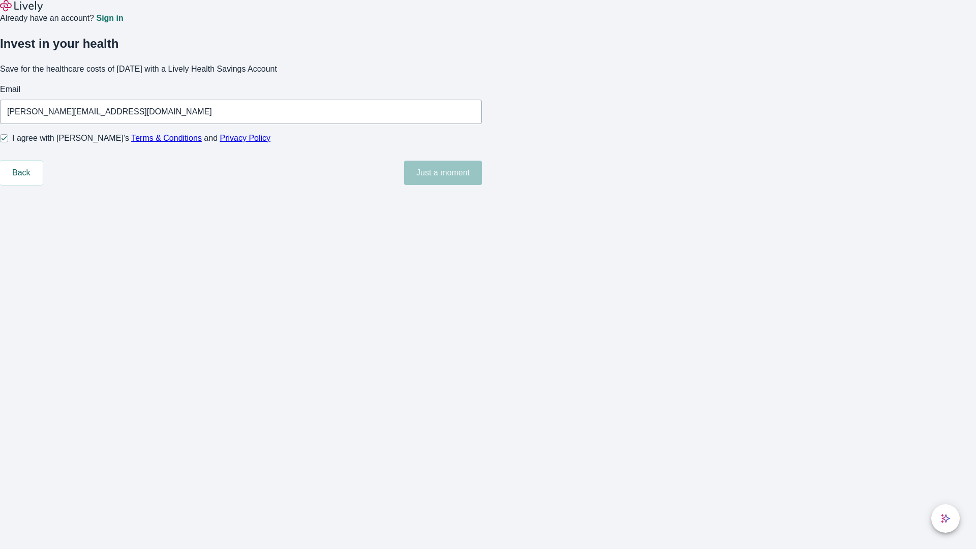  Describe the element at coordinates (109, 18) in the screenshot. I see `div: Sign in` at that location.